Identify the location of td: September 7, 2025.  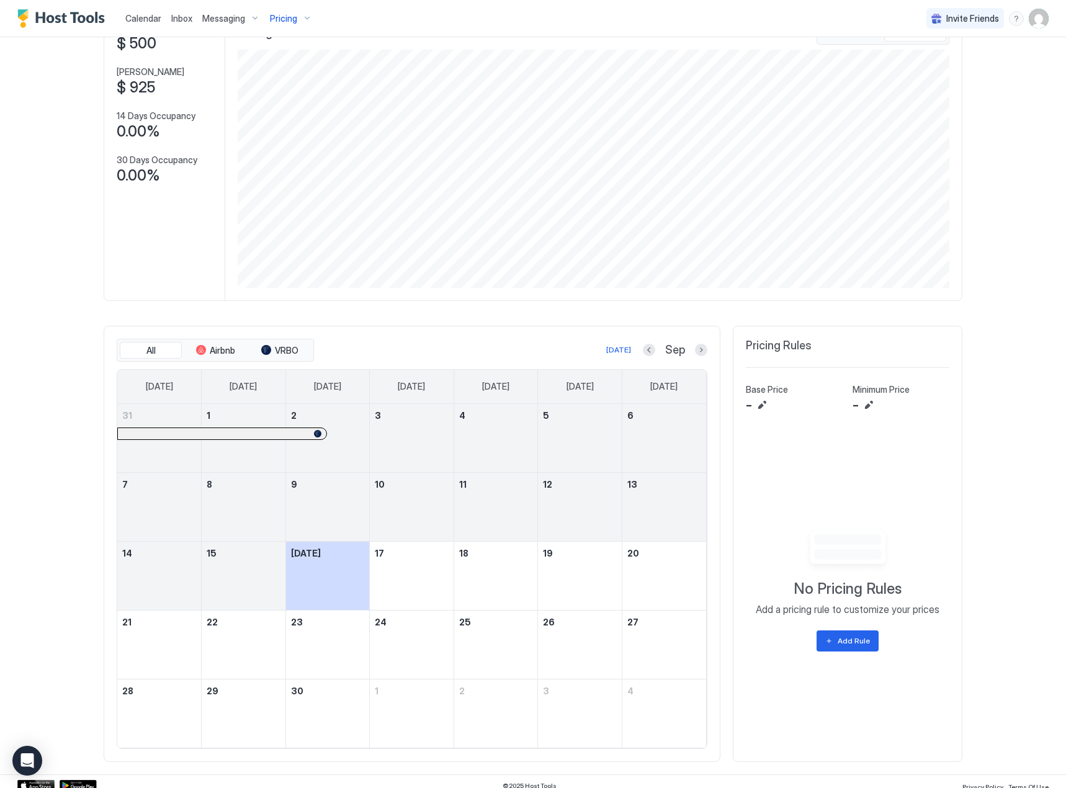
(159, 506).